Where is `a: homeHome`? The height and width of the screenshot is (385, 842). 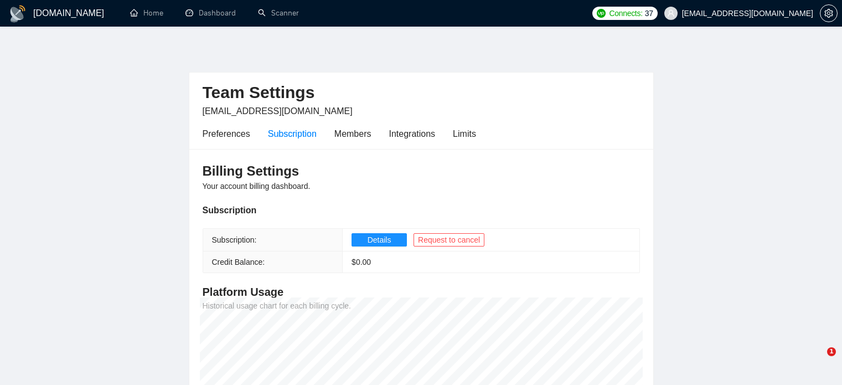 a: homeHome is located at coordinates (147, 13).